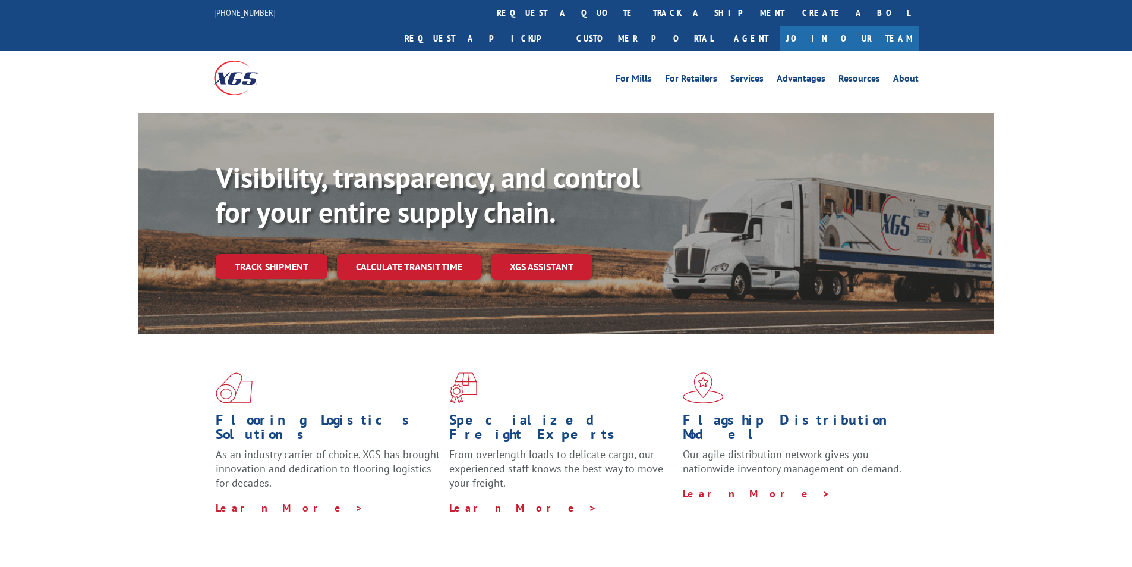 Image resolution: width=1132 pixels, height=567 pixels. Describe the element at coordinates (849, 38) in the screenshot. I see `a: Join Our Team` at that location.